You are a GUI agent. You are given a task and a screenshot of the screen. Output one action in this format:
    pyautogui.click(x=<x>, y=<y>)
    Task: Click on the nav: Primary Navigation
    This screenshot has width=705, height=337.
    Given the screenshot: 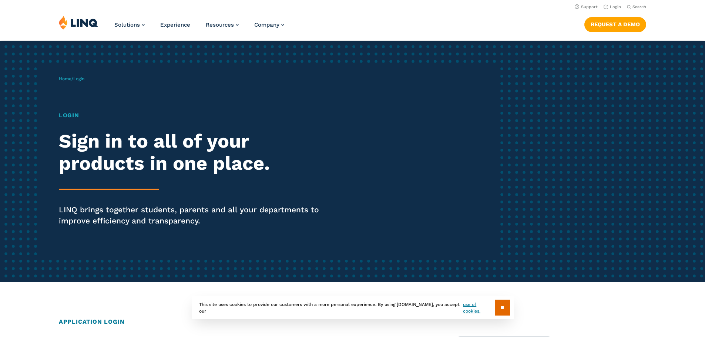 What is the action you would take?
    pyautogui.click(x=199, y=28)
    